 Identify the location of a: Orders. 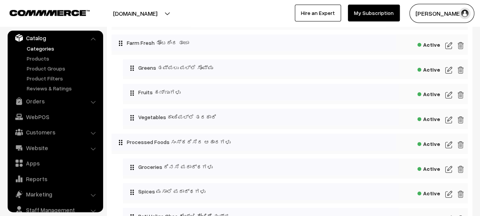
(55, 101).